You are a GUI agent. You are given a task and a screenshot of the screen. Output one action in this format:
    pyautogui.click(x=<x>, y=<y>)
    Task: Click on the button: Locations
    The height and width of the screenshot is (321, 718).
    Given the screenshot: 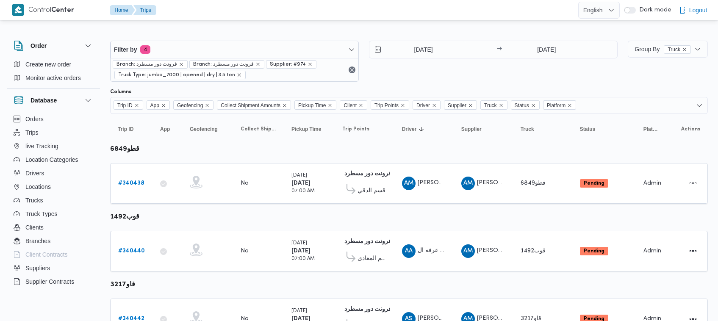 What is the action you would take?
    pyautogui.click(x=53, y=187)
    